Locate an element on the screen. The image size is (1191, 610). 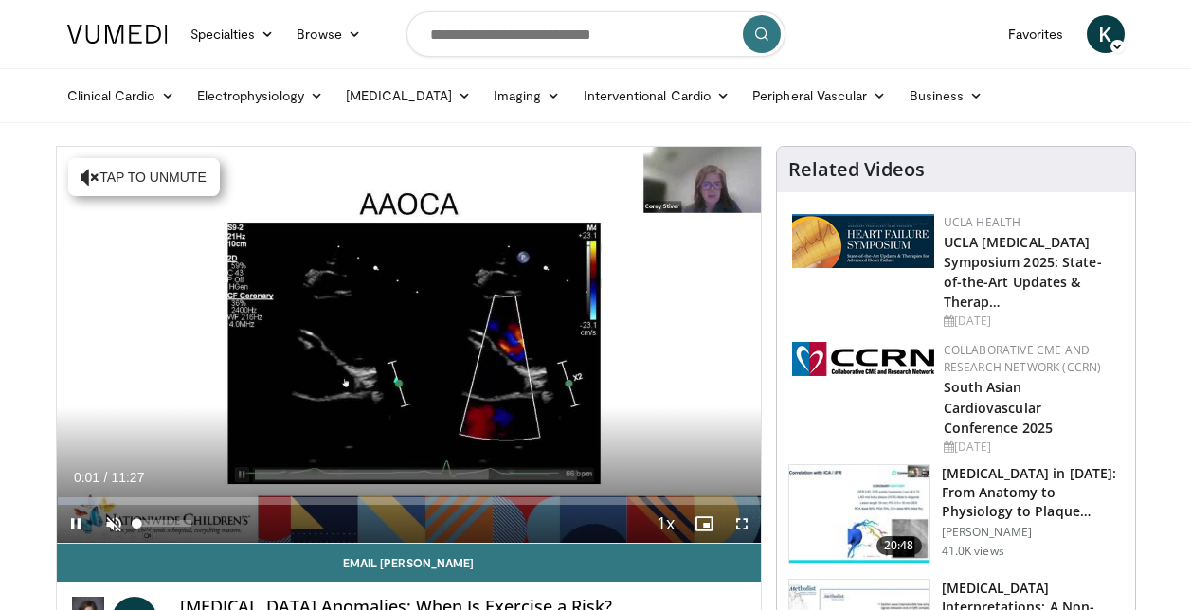
a: South Asian Cardiovascular Conference 2025 is located at coordinates (999, 407).